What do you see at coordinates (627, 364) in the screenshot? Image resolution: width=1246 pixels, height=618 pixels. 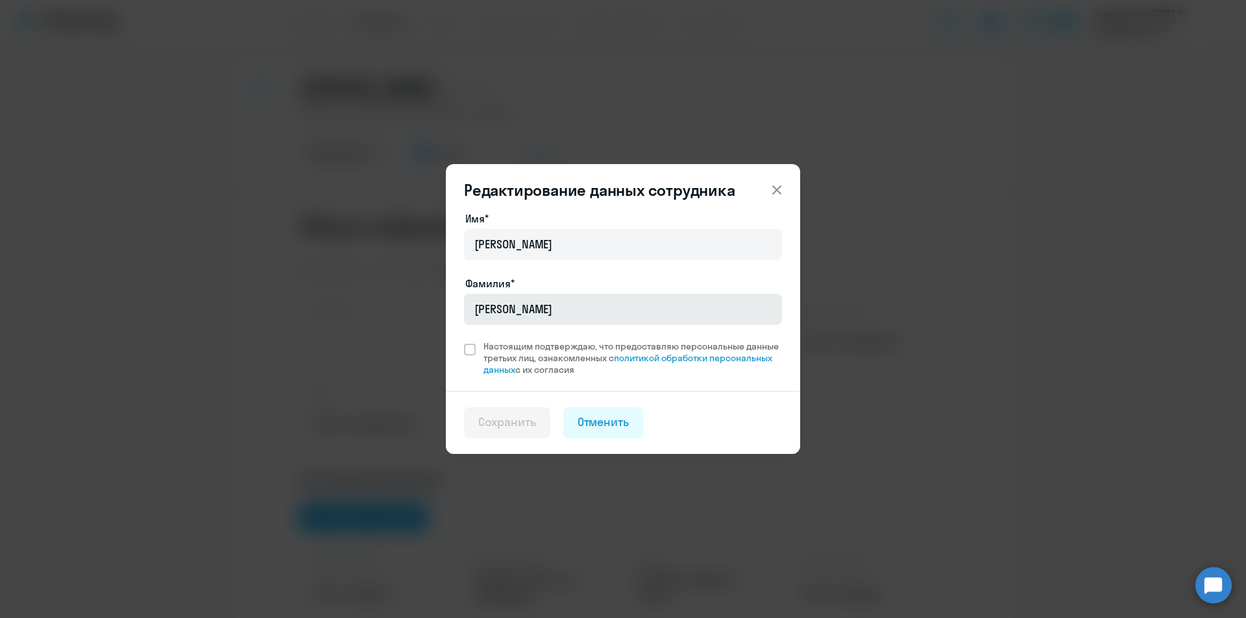 I see `a: политикой обработки персональных данных` at bounding box center [627, 364].